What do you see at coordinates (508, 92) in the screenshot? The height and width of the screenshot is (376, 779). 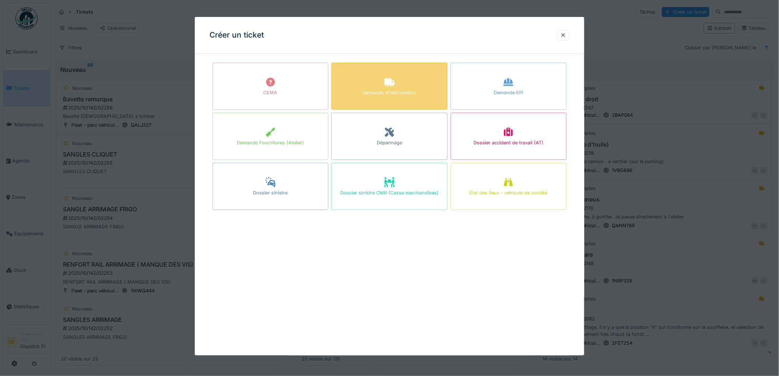 I see `div: Demande EPI` at bounding box center [508, 92].